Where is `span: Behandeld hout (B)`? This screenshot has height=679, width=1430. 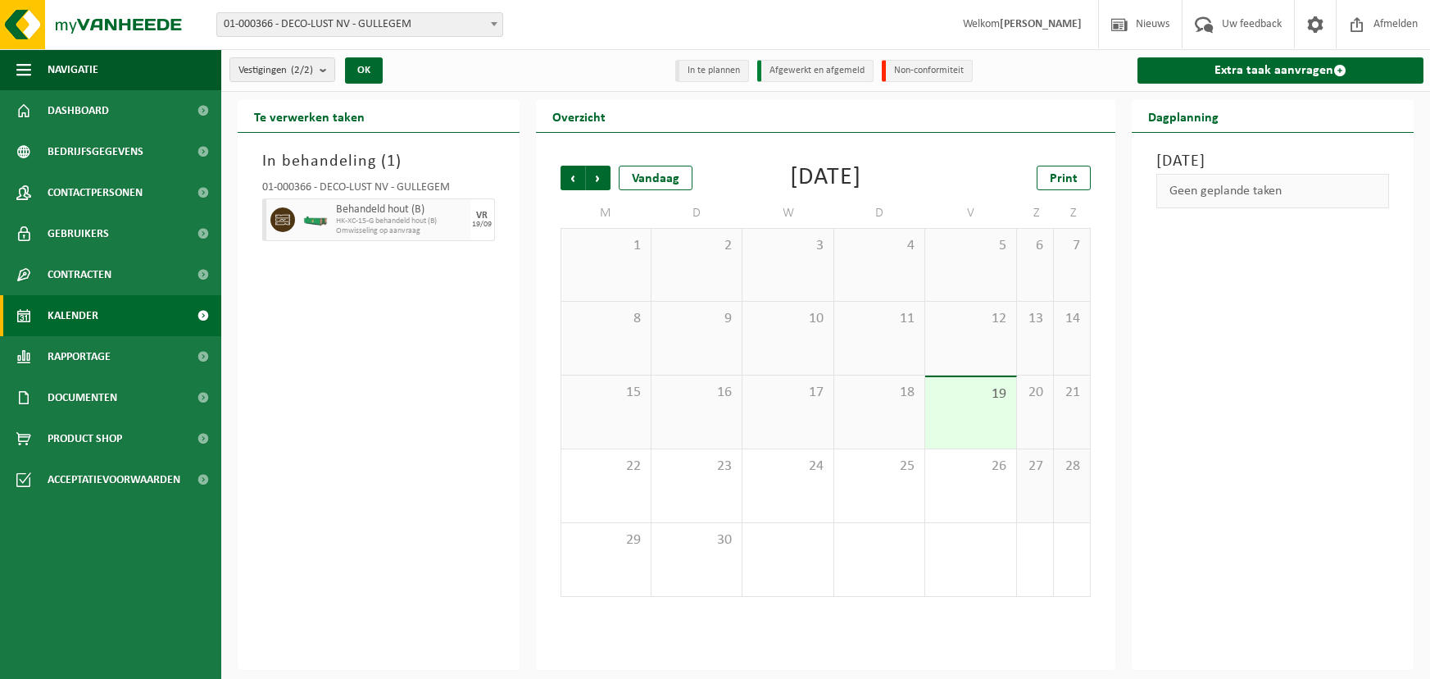
span: Behandeld hout (B) is located at coordinates (401, 210).